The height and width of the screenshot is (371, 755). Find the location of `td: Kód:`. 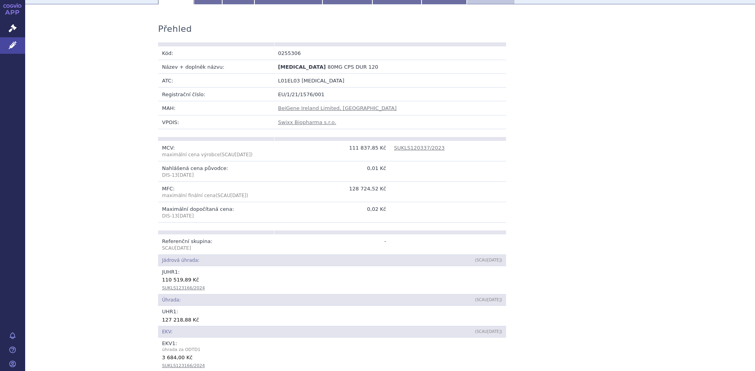

td: Kód: is located at coordinates (216, 53).